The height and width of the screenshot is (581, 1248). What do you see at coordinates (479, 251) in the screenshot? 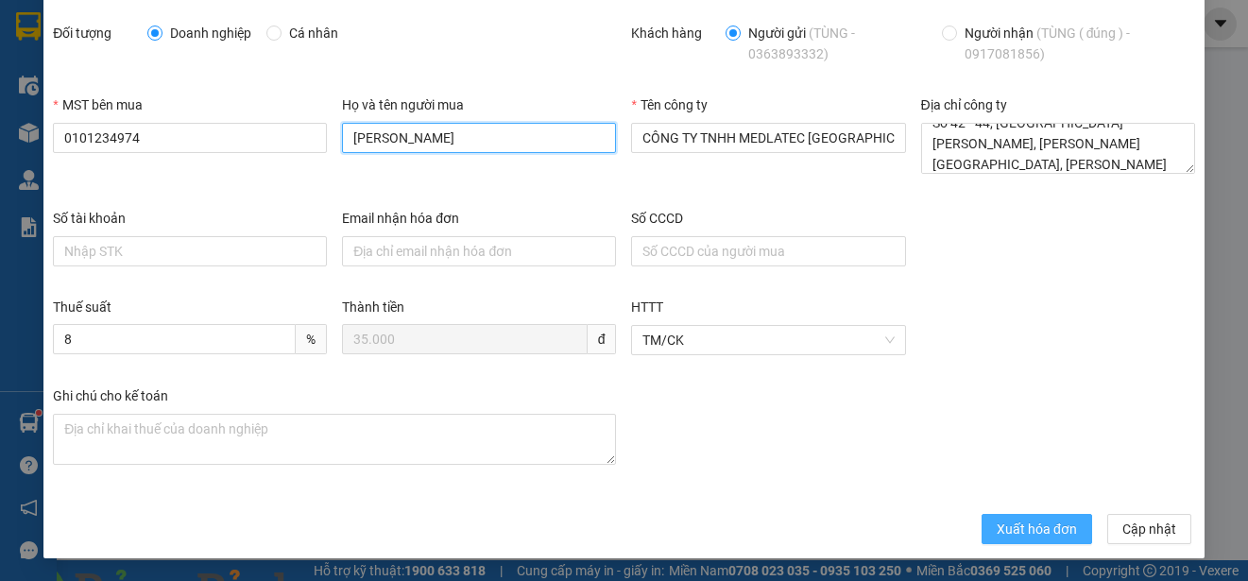
I see `input: Email nhận hóa đơn` at bounding box center [479, 251].